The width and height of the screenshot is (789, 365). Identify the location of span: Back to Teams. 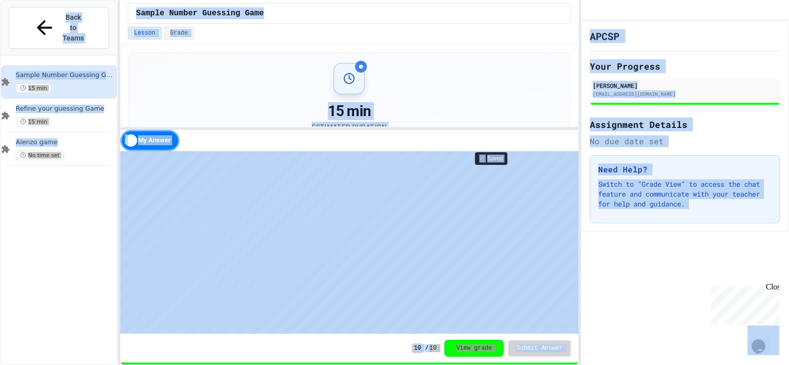
(73, 28).